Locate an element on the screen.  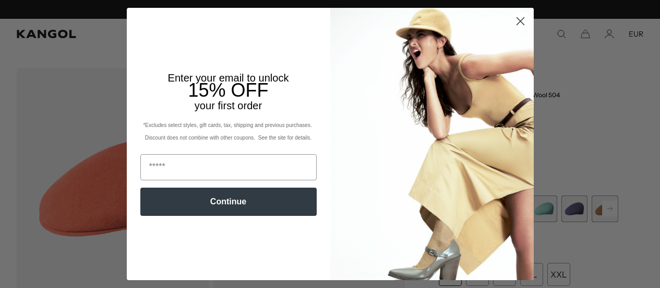
span: your first order is located at coordinates (228, 105).